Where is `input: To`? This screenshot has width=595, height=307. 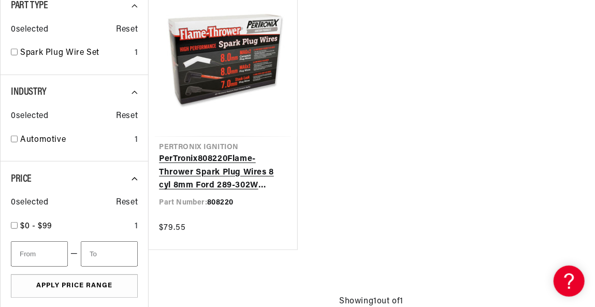 input: To is located at coordinates (109, 254).